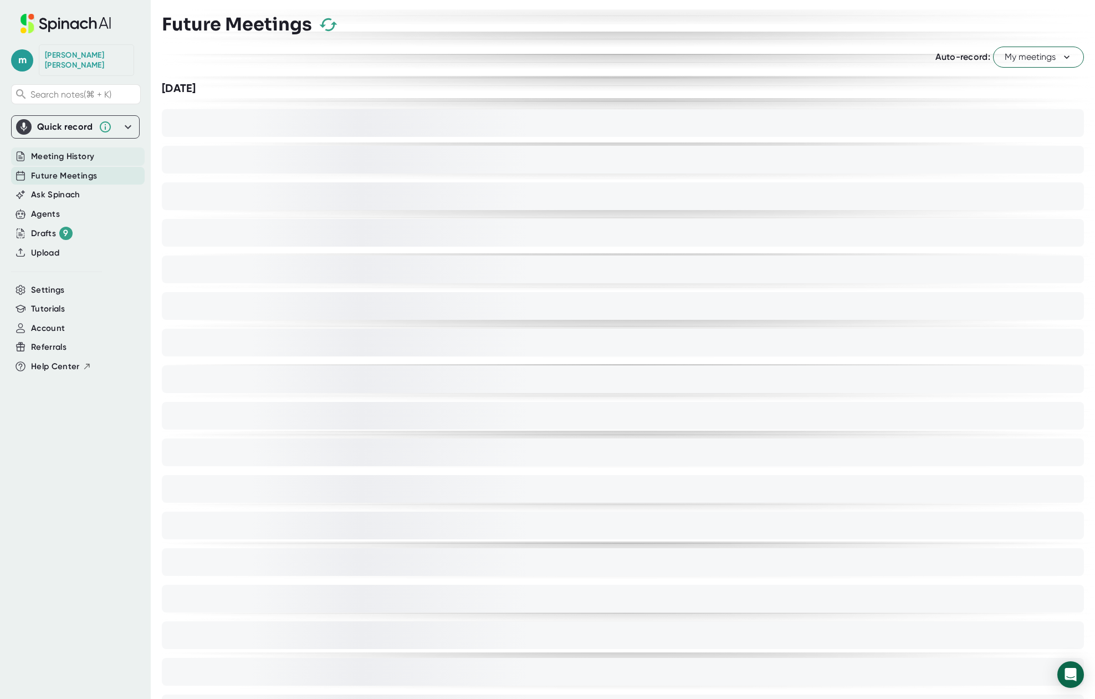  Describe the element at coordinates (61, 366) in the screenshot. I see `button: Help Center` at that location.